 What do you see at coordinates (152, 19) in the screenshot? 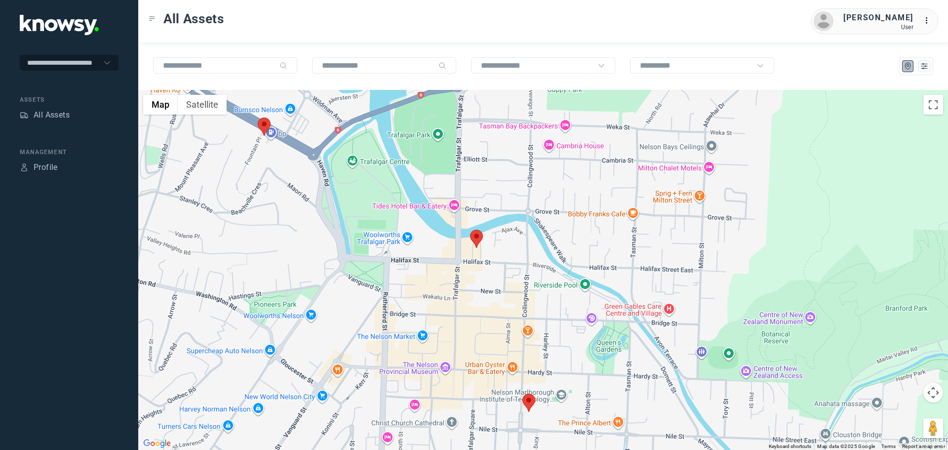
I see `div: Toggle Menu` at bounding box center [152, 19].